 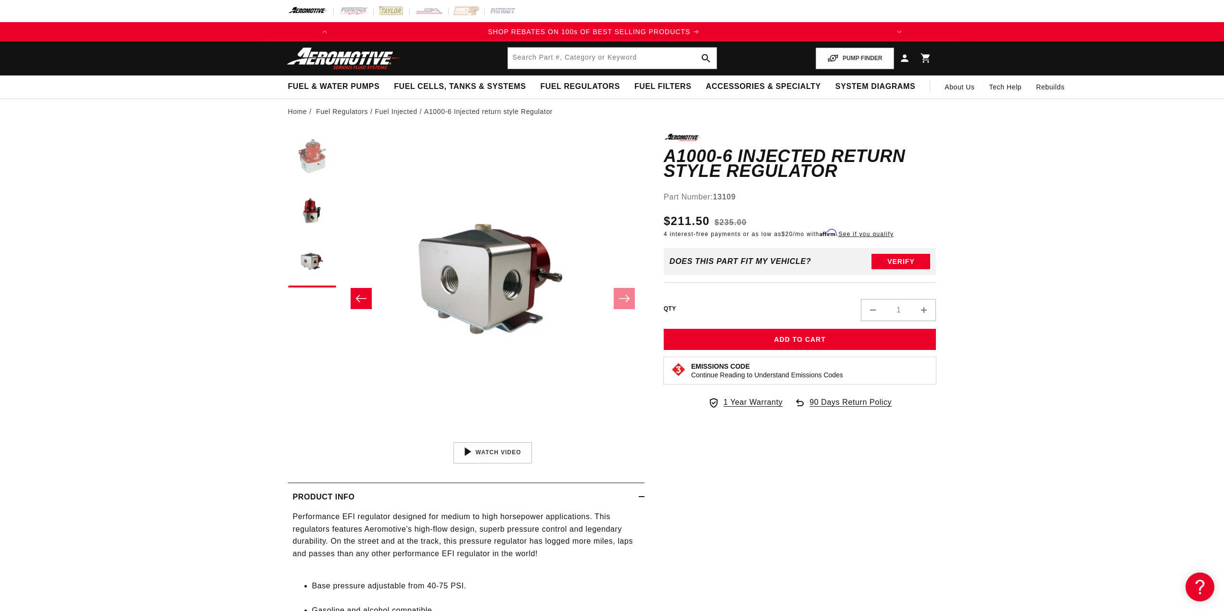 I want to click on button: PUMP FINDER, so click(x=855, y=58).